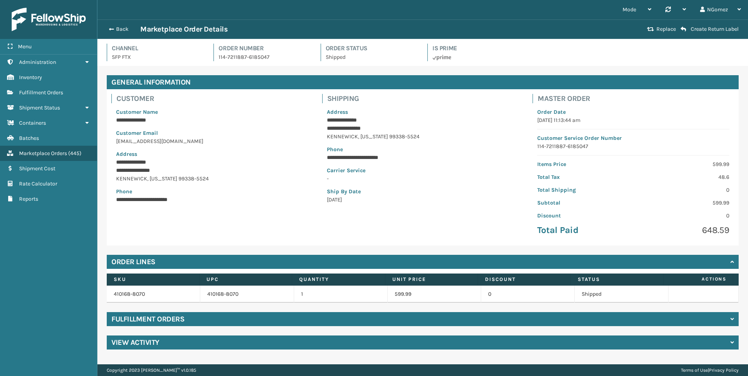  Describe the element at coordinates (75, 153) in the screenshot. I see `span: ( 445 )` at that location.